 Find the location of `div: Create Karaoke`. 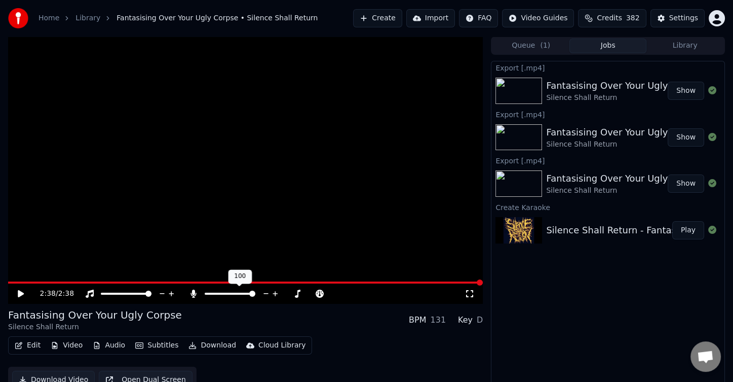

div: Create Karaoke is located at coordinates (608, 207).